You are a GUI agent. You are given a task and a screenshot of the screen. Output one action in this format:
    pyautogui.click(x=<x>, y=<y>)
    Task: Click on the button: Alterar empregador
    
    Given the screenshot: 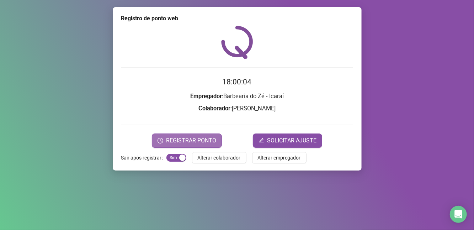 What is the action you would take?
    pyautogui.click(x=279, y=158)
    